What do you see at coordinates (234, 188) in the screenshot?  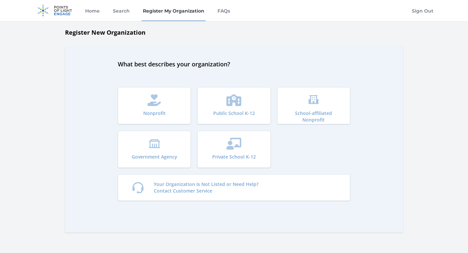 I see `a: Your Organization Is Not Listed or Need Help?Contact Customer Service` at bounding box center [234, 188].